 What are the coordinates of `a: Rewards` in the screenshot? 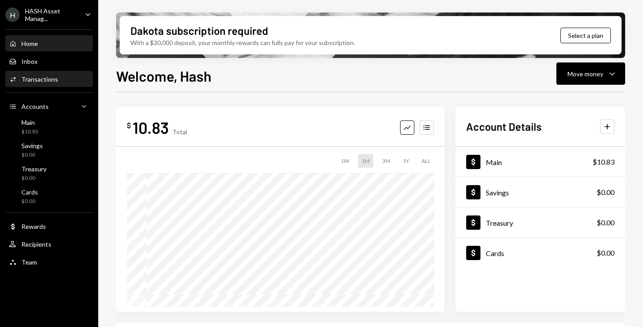 It's located at (49, 226).